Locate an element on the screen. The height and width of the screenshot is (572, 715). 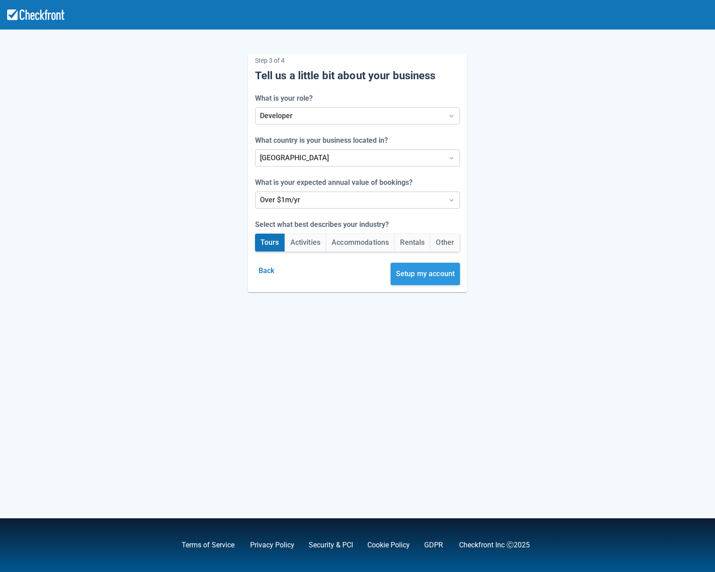
button: Activities is located at coordinates (306, 243).